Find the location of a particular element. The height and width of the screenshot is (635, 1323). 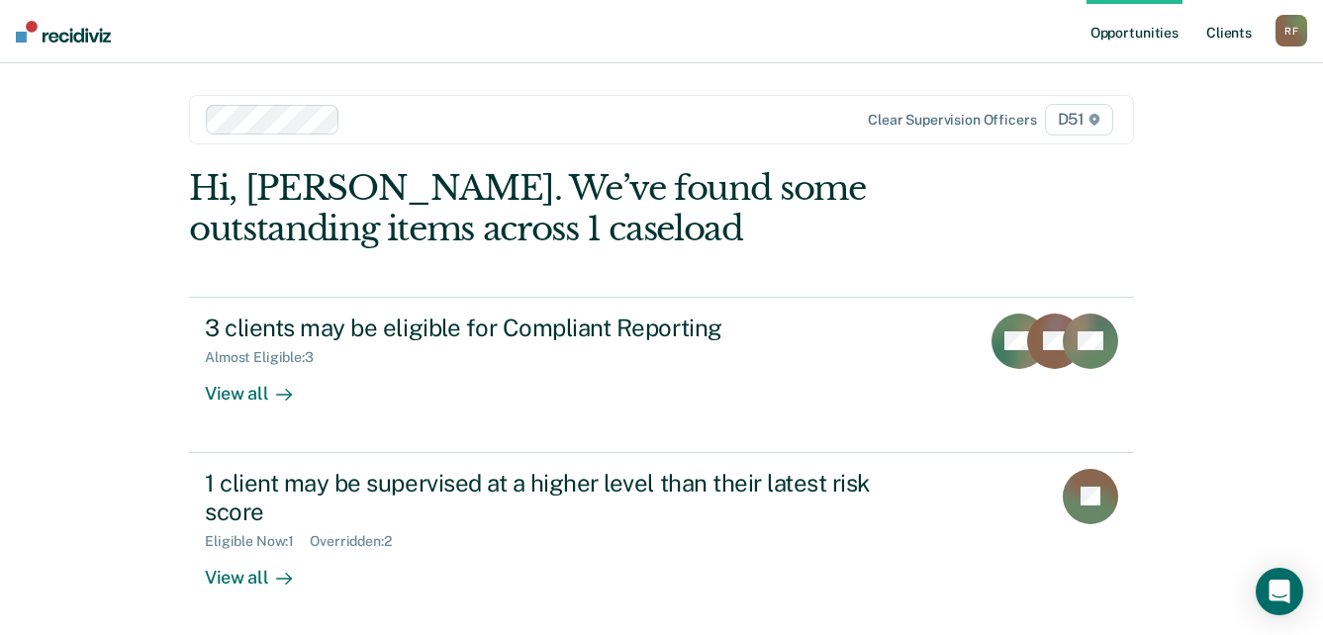

a: 3 clients may be eligible for Compliant ReportingAlmost Eligible:3View all is located at coordinates (661, 375).